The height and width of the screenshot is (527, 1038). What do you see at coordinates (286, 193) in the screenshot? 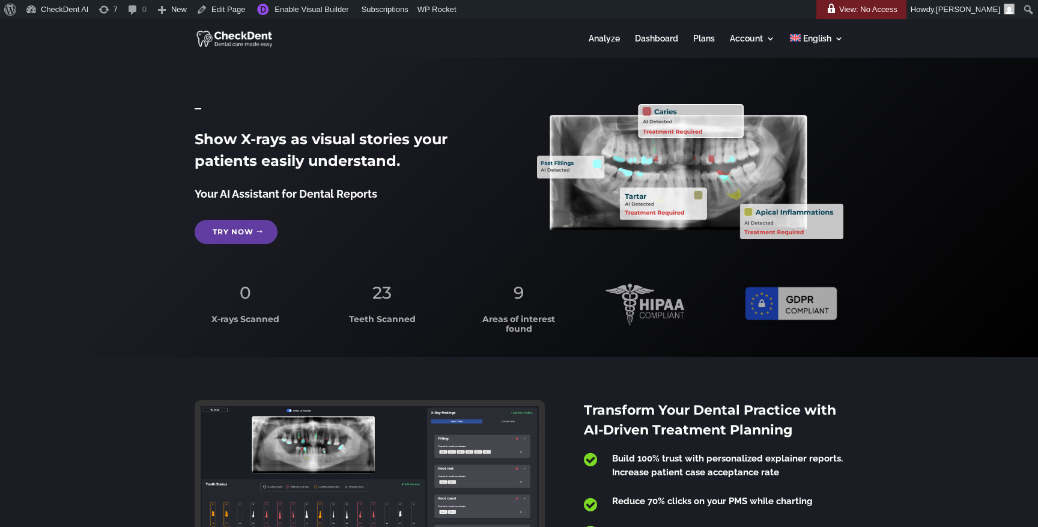
I see `span: Your AI Assistant for Dental Reports` at bounding box center [286, 193].